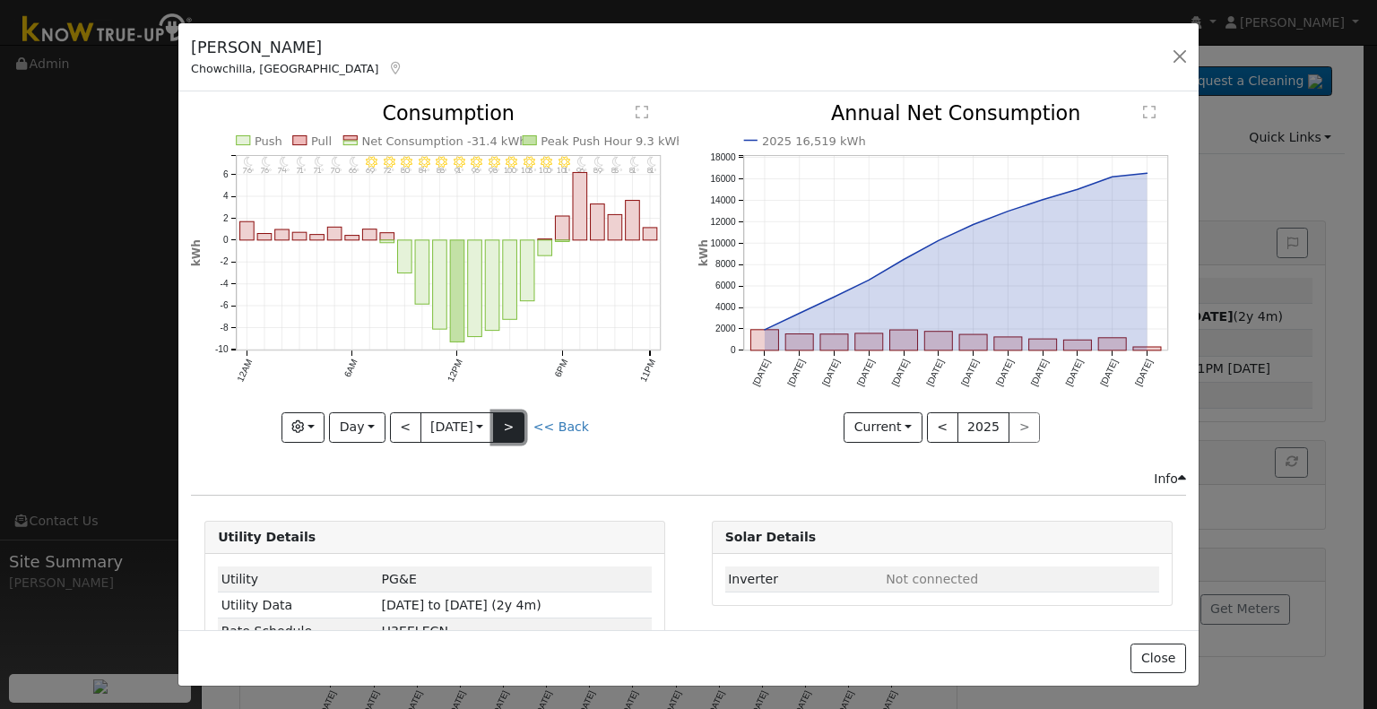  What do you see at coordinates (226, 174) in the screenshot?
I see `text: 6` at bounding box center [226, 174].